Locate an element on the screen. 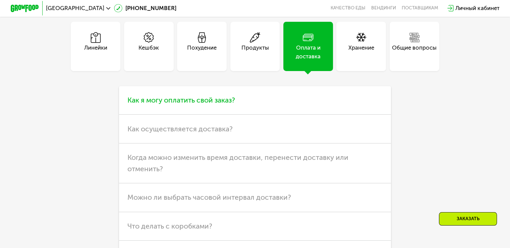 The width and height of the screenshot is (510, 248). div: поставщикам is located at coordinates (420, 8).